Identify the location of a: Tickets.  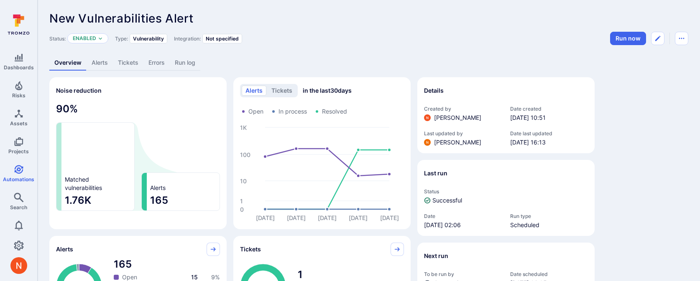
(128, 63).